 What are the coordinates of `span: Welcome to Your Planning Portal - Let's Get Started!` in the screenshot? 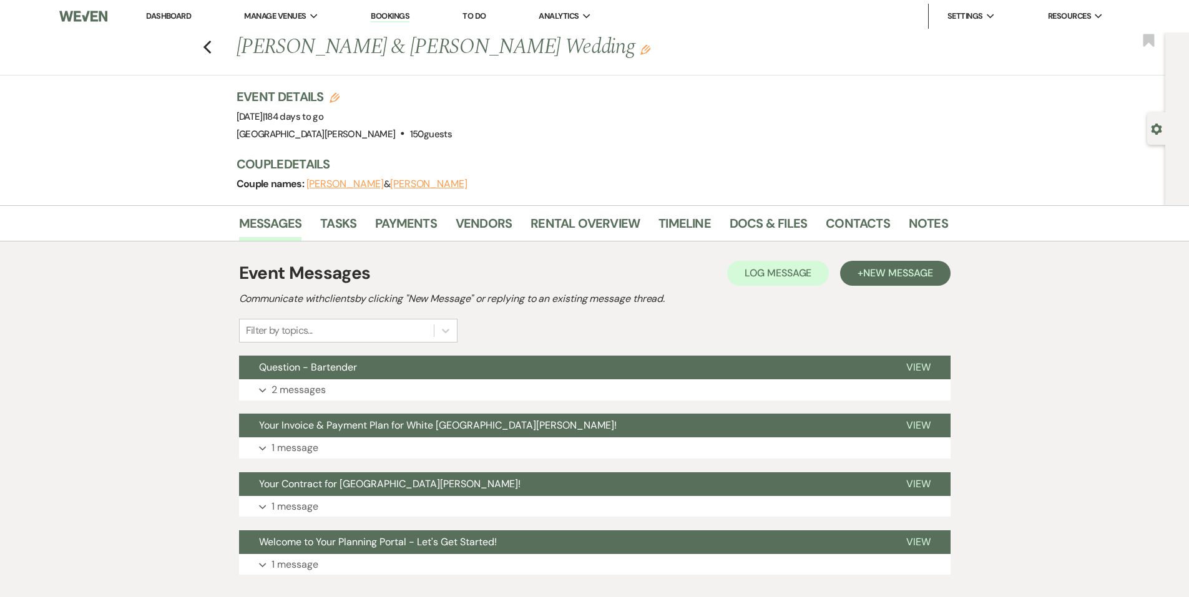 It's located at (378, 542).